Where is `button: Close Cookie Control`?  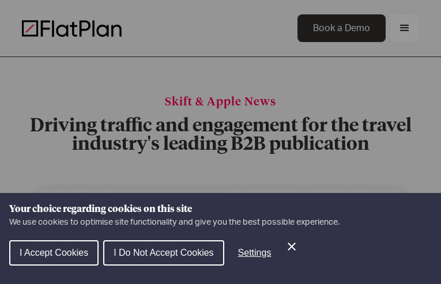 button: Close Cookie Control is located at coordinates (291, 247).